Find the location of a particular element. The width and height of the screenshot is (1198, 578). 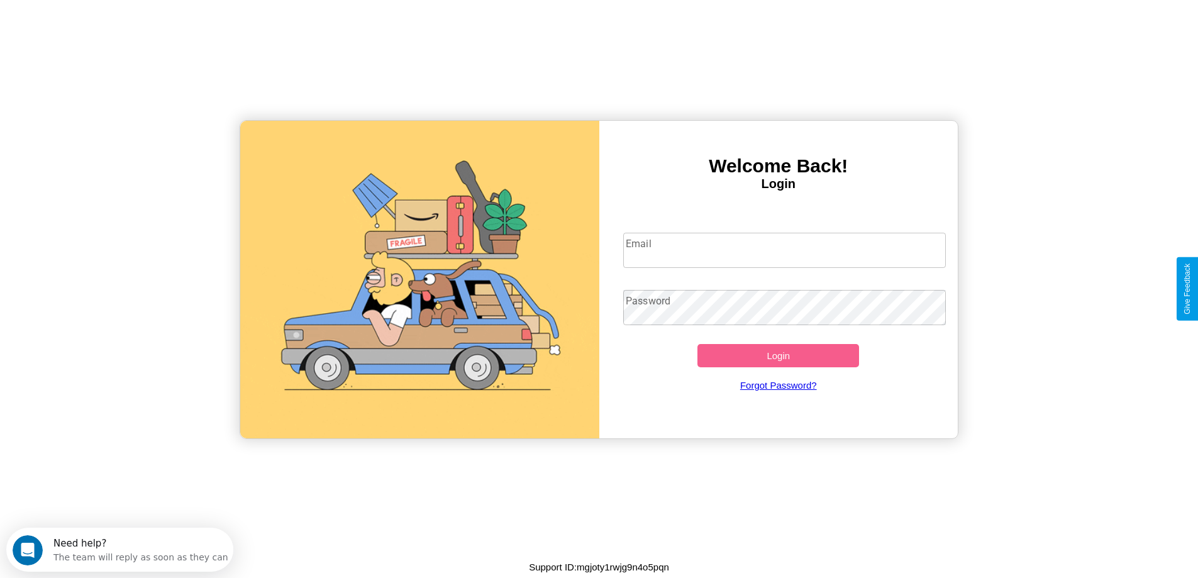

div: Open Intercom Messenger is located at coordinates (119, 22).